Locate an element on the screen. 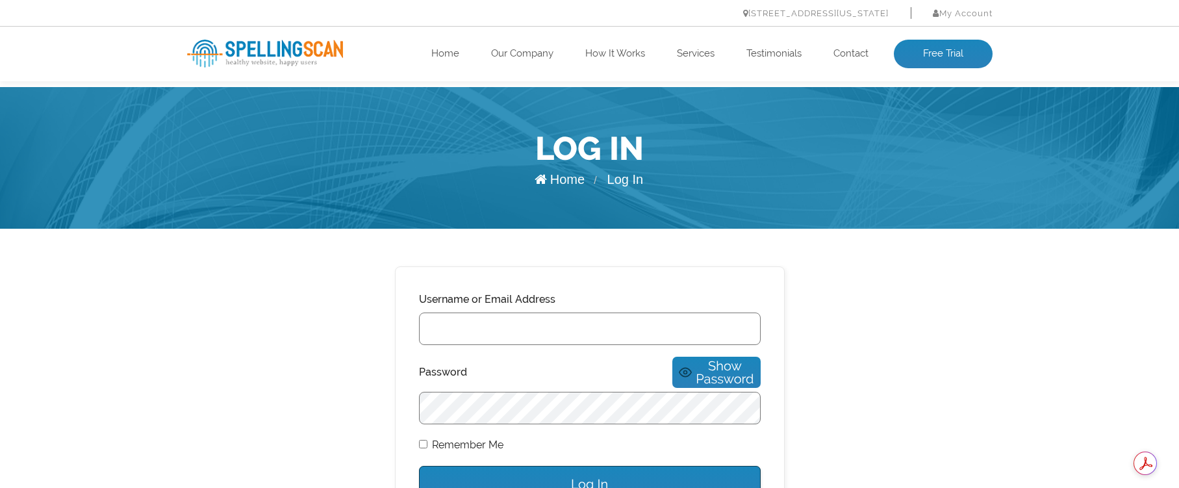 The height and width of the screenshot is (488, 1179). label: Remember Me is located at coordinates (461, 445).